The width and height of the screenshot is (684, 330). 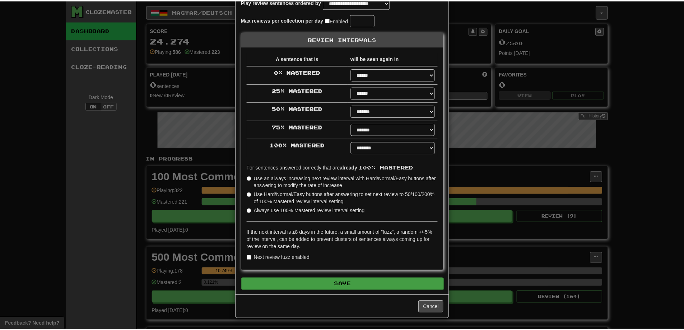 What do you see at coordinates (345, 198) in the screenshot?
I see `label: Use Hard/Normal/Easy buttons after answering to set next review to 50/100/200% of 100% Mastered r...` at bounding box center [345, 198].